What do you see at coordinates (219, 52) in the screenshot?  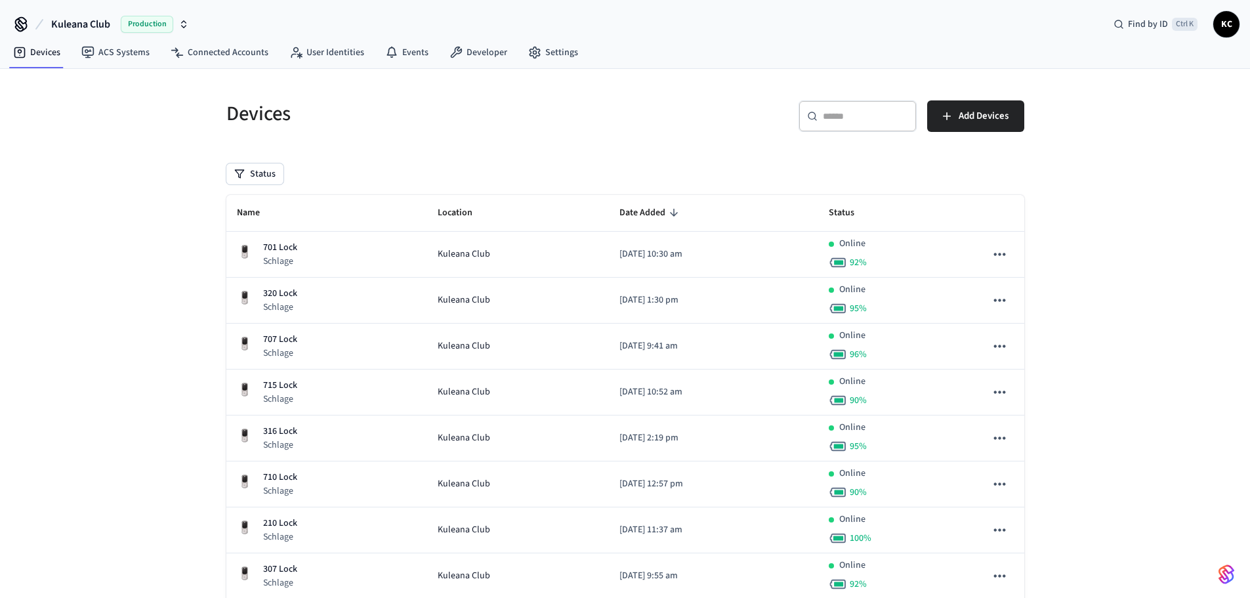 I see `a: Connected Accounts` at bounding box center [219, 52].